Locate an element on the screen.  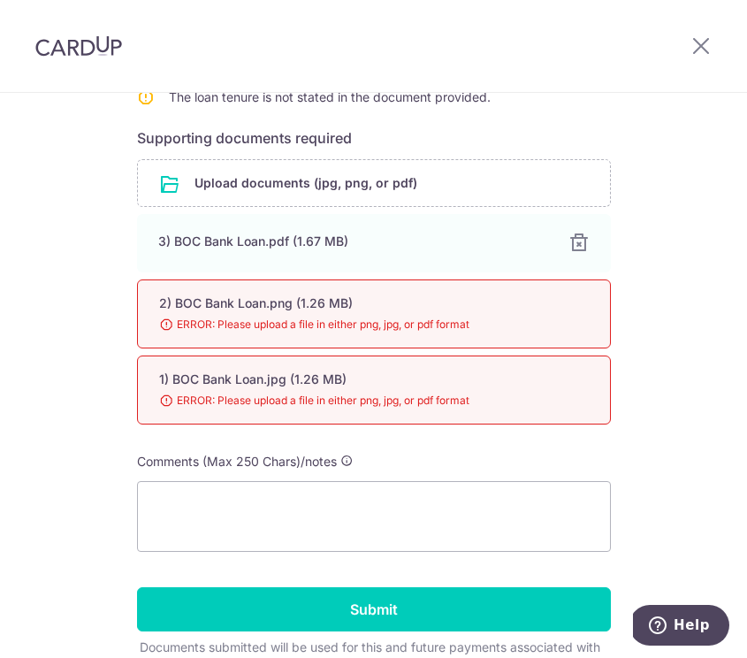
span: The loan tenure is not stated in the document provided. is located at coordinates (330, 96).